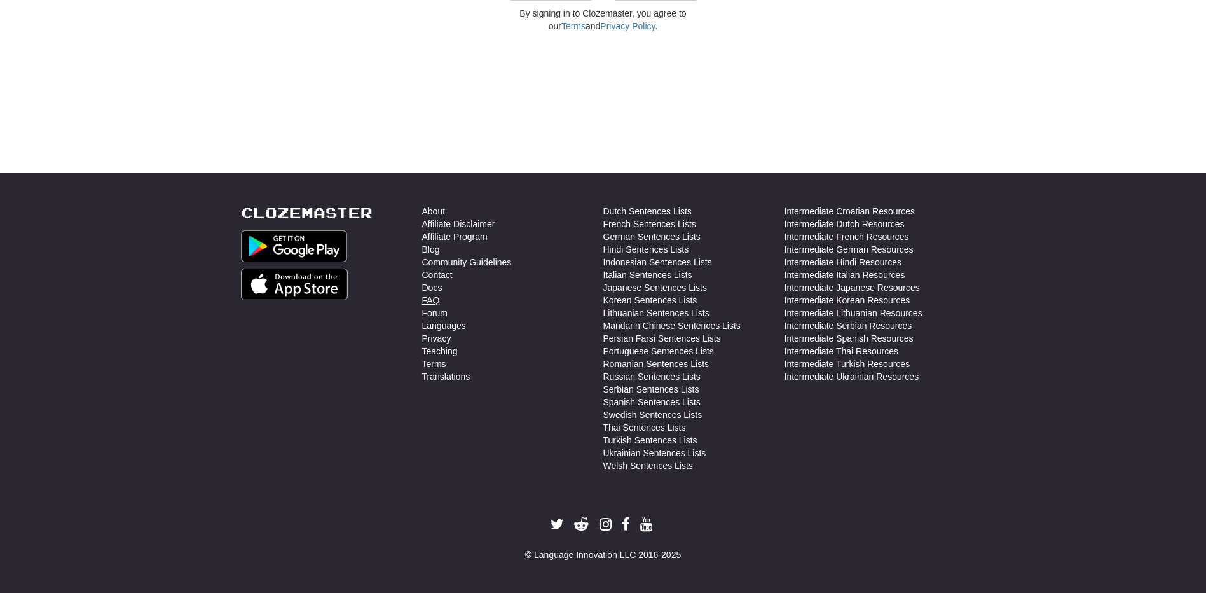  I want to click on a: Teaching, so click(440, 351).